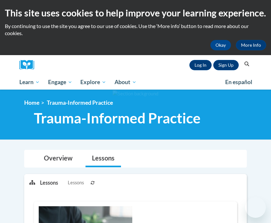  What do you see at coordinates (239, 82) in the screenshot?
I see `a: En español` at bounding box center [239, 82].